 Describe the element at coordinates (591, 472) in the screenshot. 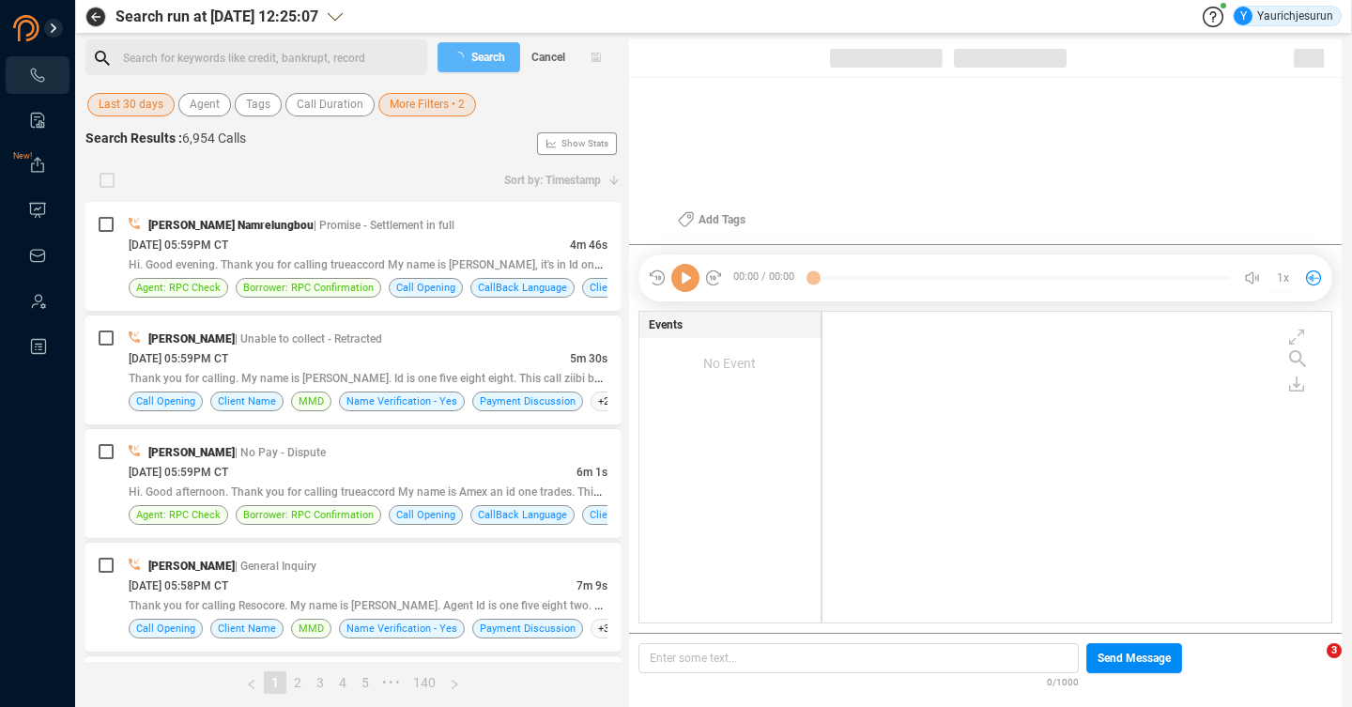

I see `span: 6m 1s` at that location.